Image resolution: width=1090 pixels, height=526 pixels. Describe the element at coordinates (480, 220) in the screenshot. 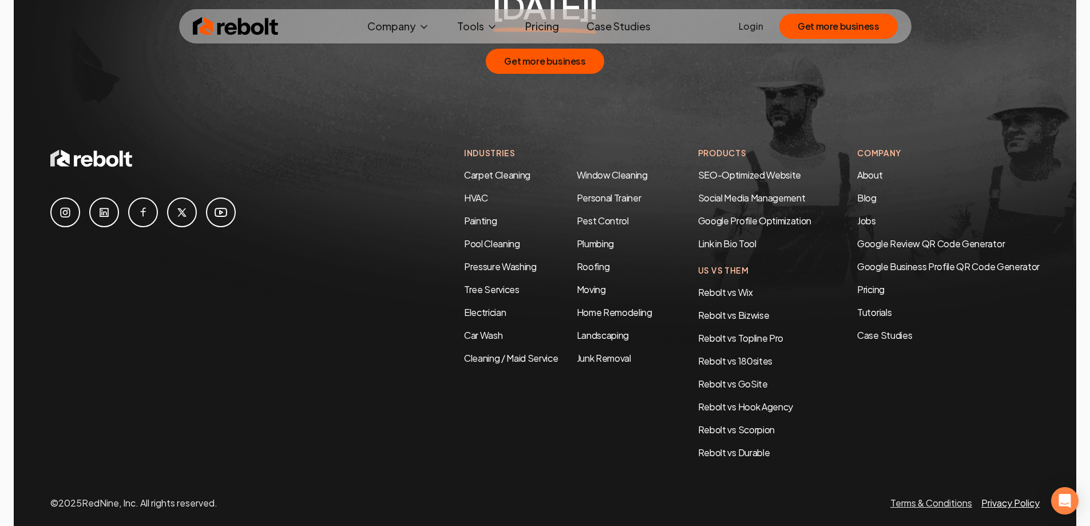

I see `a: Painting` at that location.